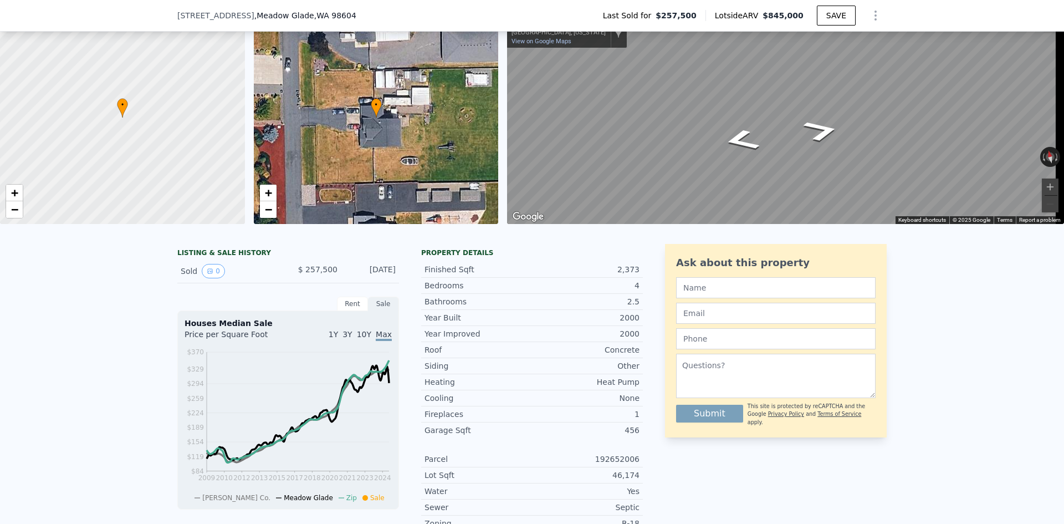  I want to click on path: Go West, NE 199th St, so click(742, 140).